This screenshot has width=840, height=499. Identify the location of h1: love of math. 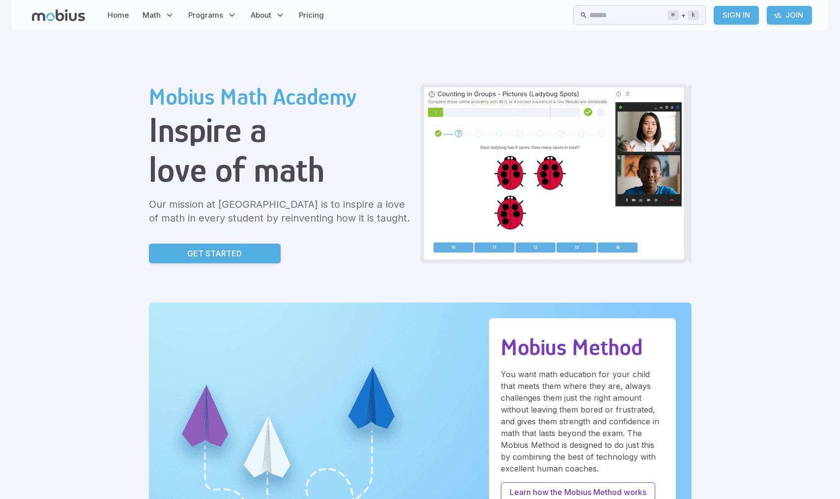
(281, 170).